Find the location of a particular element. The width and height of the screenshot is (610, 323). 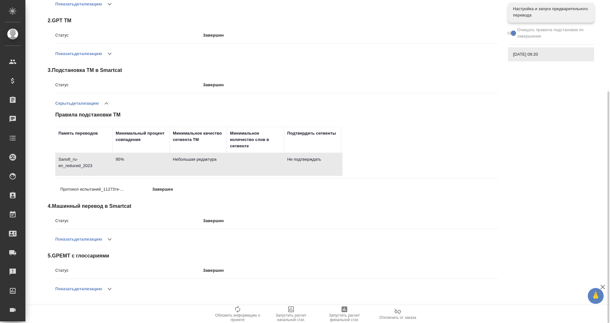

span: 95% is located at coordinates (141, 159).